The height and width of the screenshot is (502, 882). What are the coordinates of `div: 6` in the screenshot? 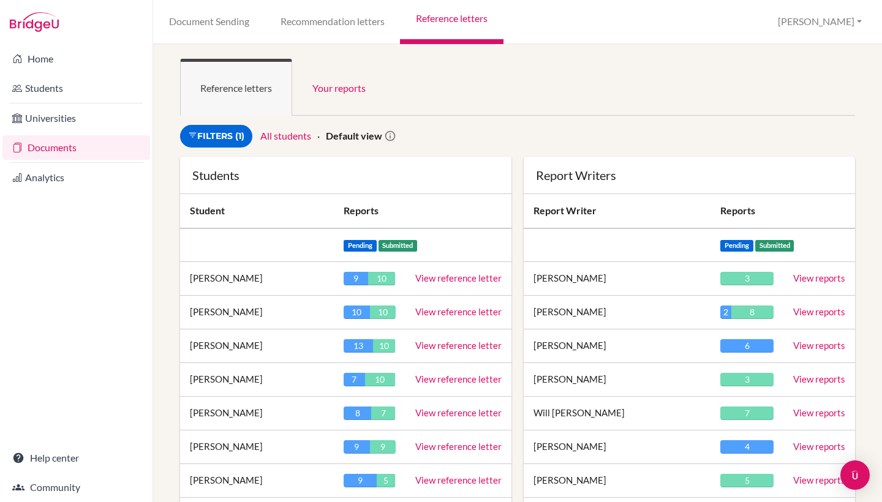 It's located at (747, 346).